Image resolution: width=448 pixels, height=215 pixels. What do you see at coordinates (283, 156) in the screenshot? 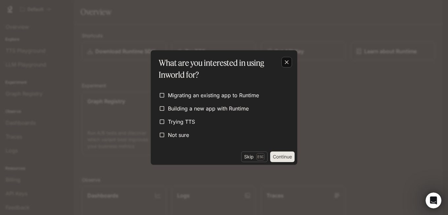
I see `button: Continue` at bounding box center [283, 156].